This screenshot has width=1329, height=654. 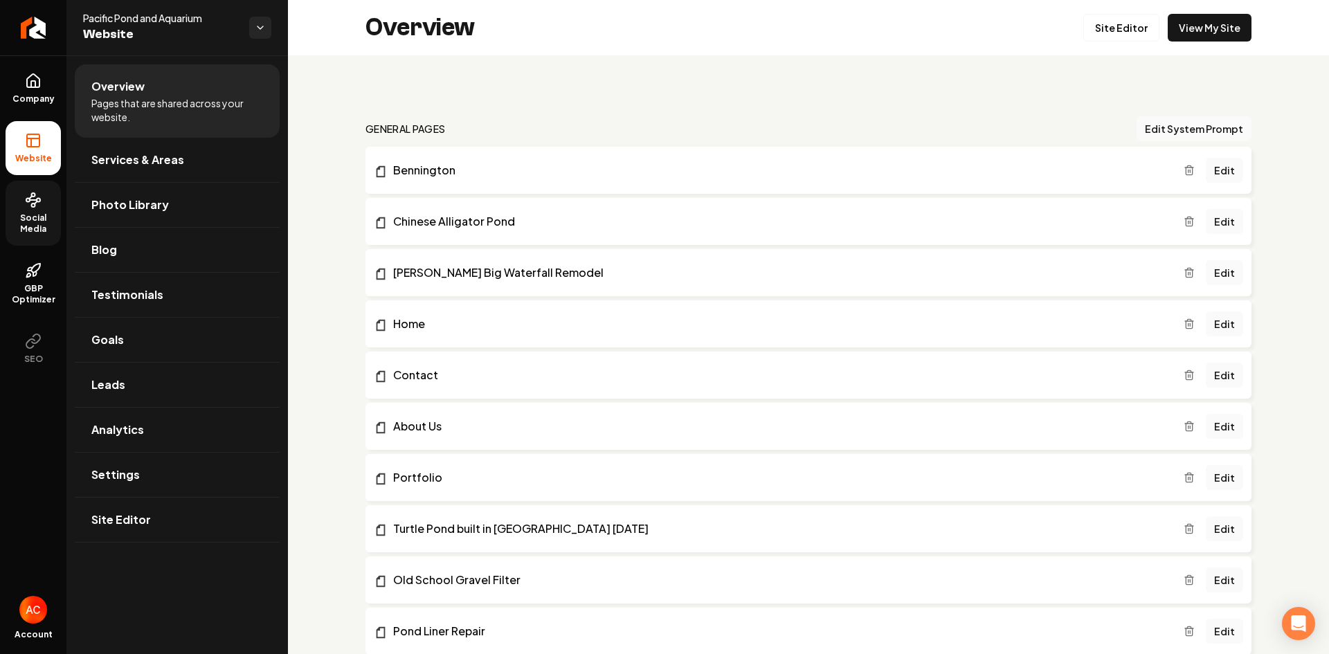 I want to click on span: Leads, so click(x=108, y=385).